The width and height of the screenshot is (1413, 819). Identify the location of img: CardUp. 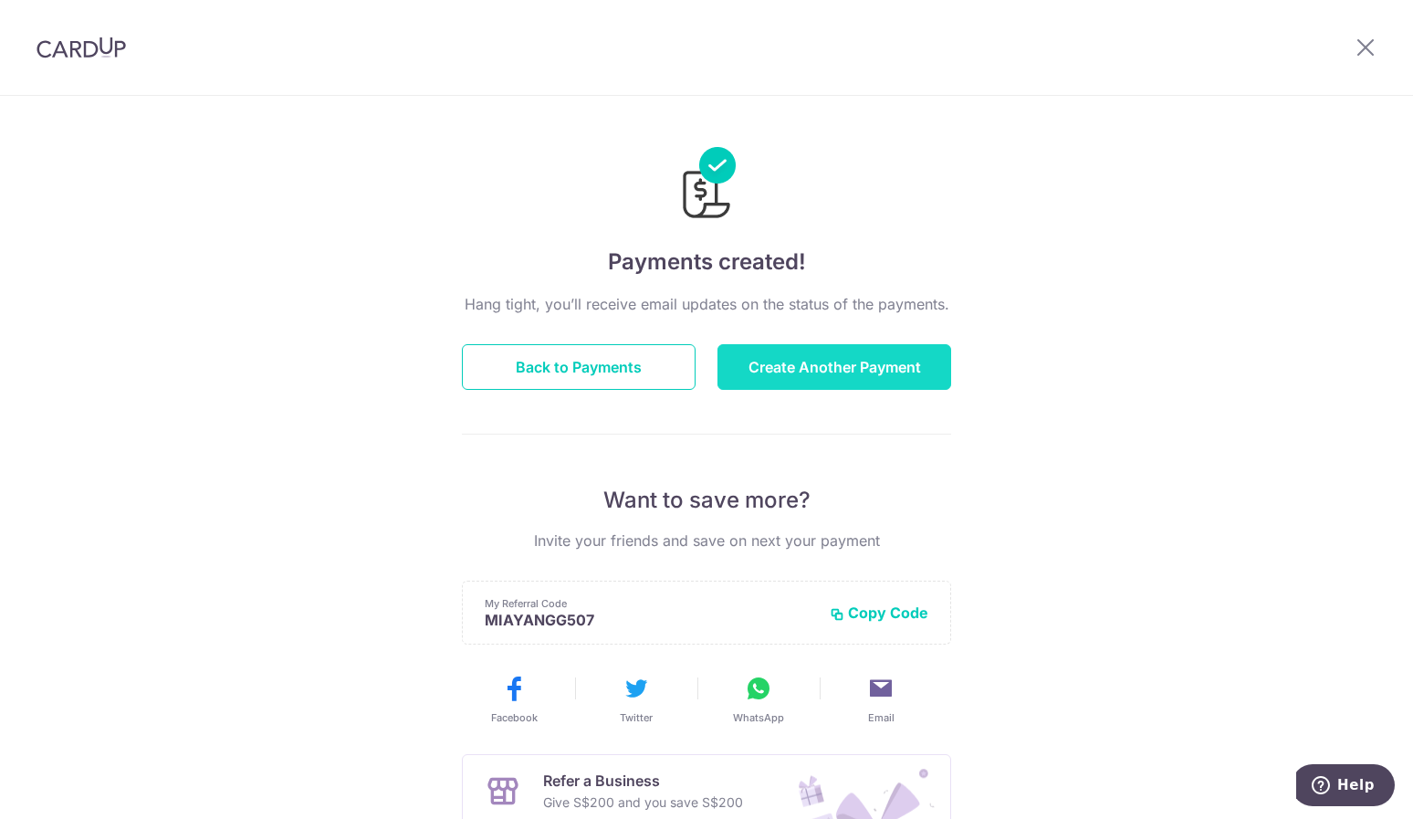
(81, 47).